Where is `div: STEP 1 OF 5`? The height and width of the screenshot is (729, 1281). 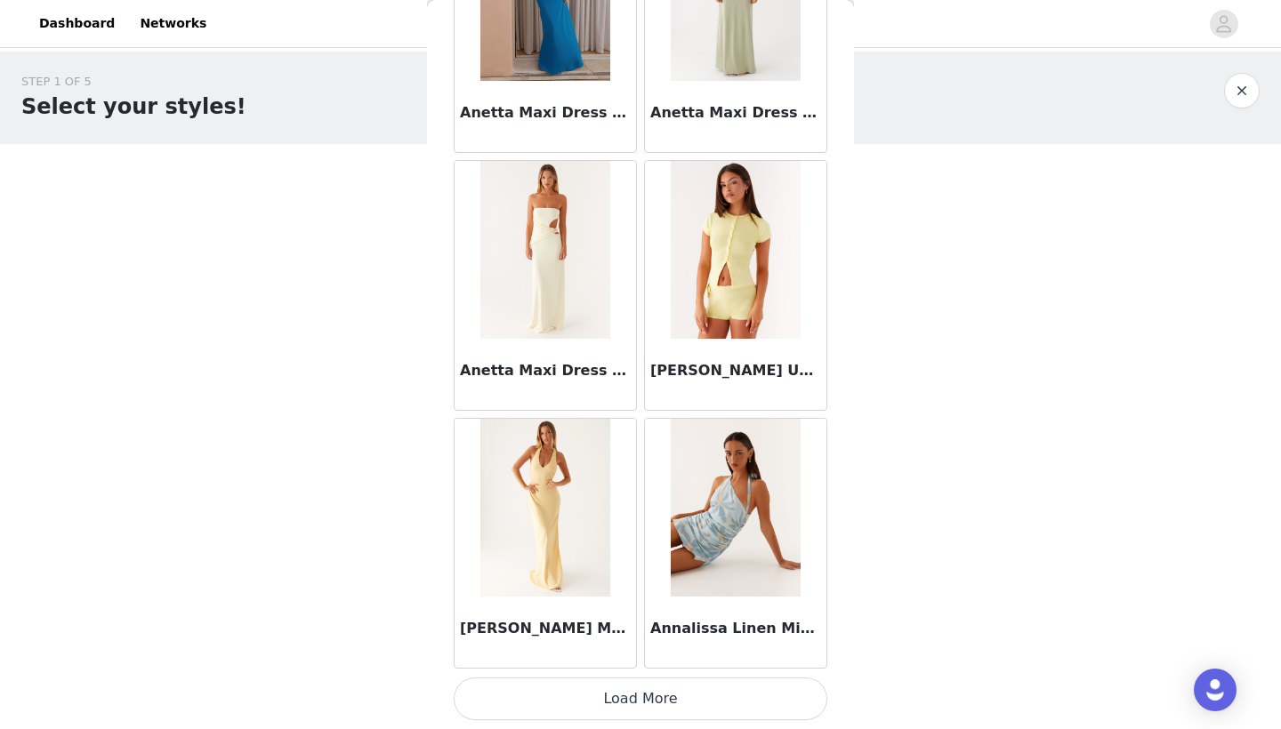 div: STEP 1 OF 5 is located at coordinates (133, 82).